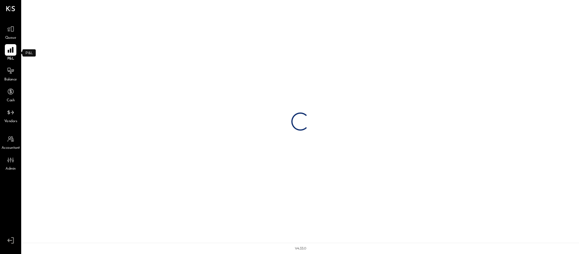 The image size is (579, 254). I want to click on span: Cash, so click(11, 101).